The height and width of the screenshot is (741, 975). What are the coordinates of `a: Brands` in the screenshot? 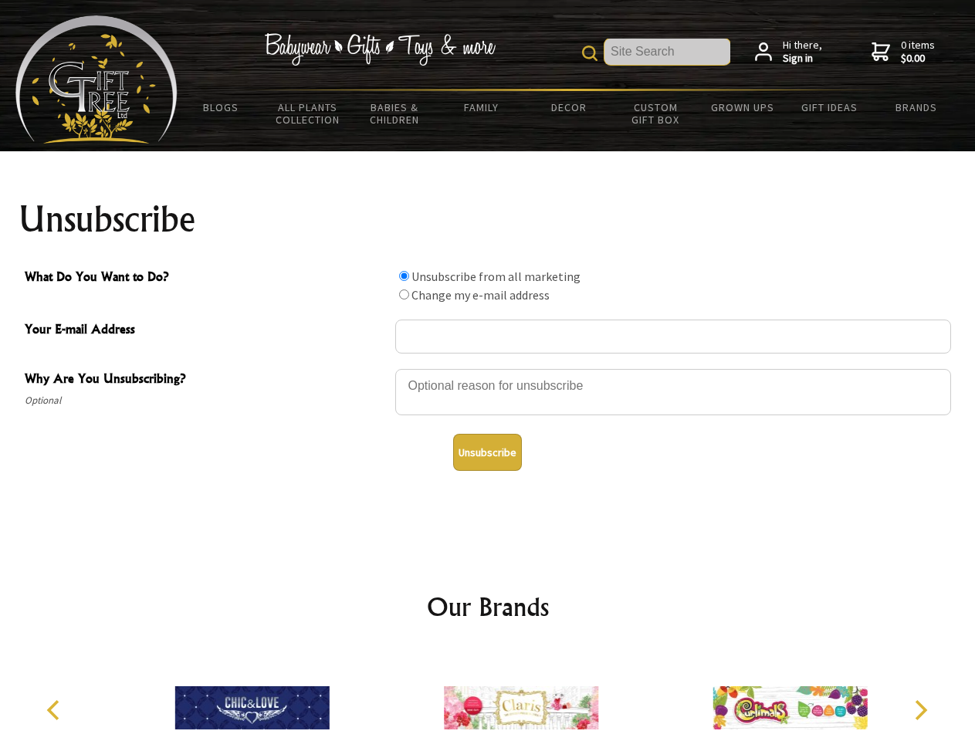 It's located at (916, 107).